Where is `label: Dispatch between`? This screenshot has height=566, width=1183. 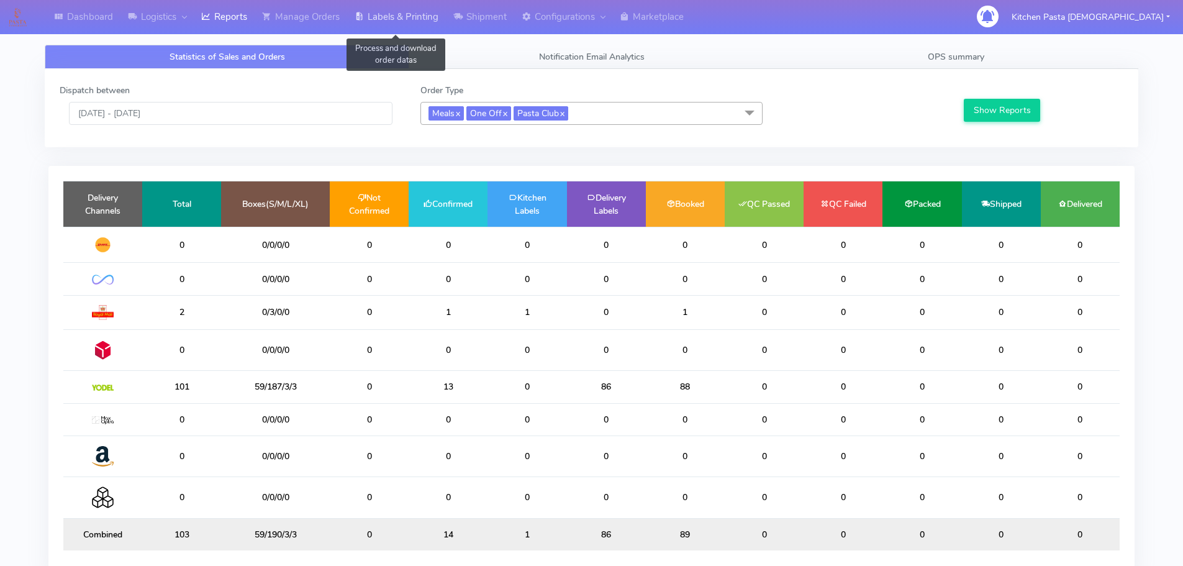 label: Dispatch between is located at coordinates (94, 90).